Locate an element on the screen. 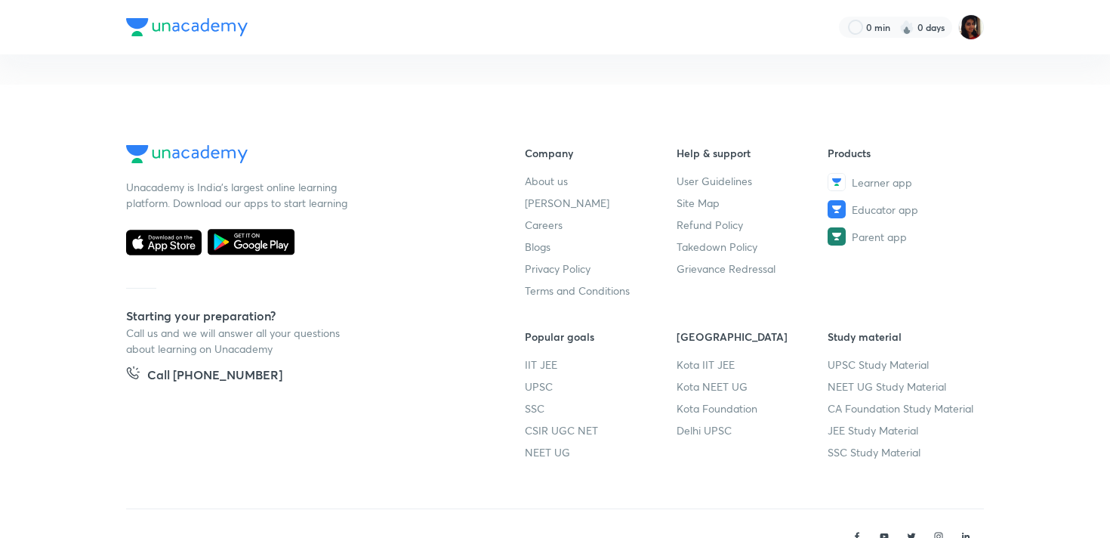 The height and width of the screenshot is (538, 1110). a: UPSC Study Material is located at coordinates (903, 364).